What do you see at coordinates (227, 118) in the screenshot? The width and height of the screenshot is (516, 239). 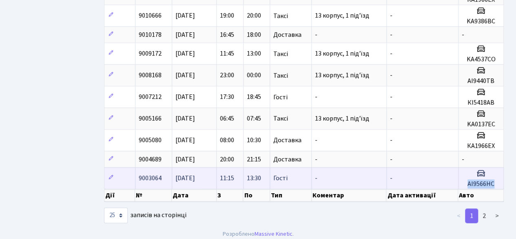 I see `span: 06:45` at bounding box center [227, 118].